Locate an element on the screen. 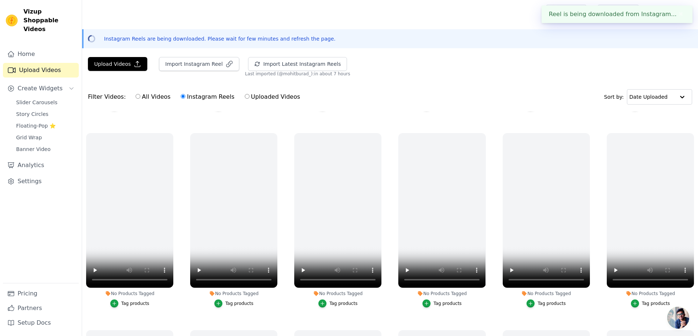  button: Import Instagram Reel is located at coordinates (199, 64).